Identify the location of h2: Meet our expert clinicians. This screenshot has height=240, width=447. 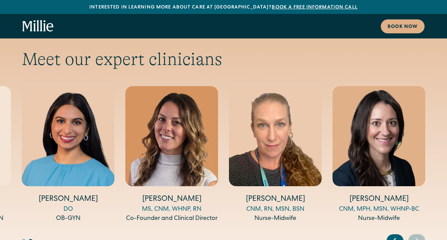
(224, 59).